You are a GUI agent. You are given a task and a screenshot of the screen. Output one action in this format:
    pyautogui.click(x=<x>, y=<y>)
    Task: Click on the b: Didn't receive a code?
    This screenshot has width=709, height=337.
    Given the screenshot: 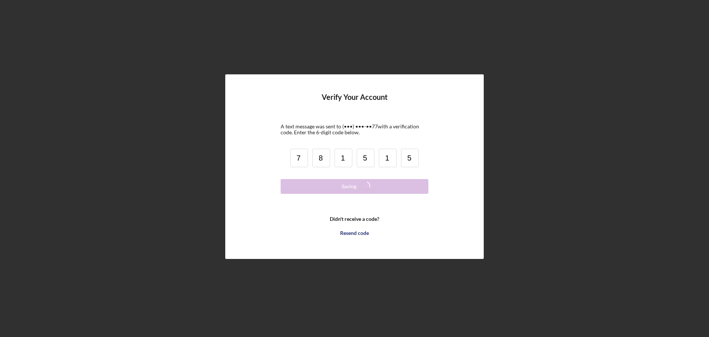 What is the action you would take?
    pyautogui.click(x=355, y=219)
    